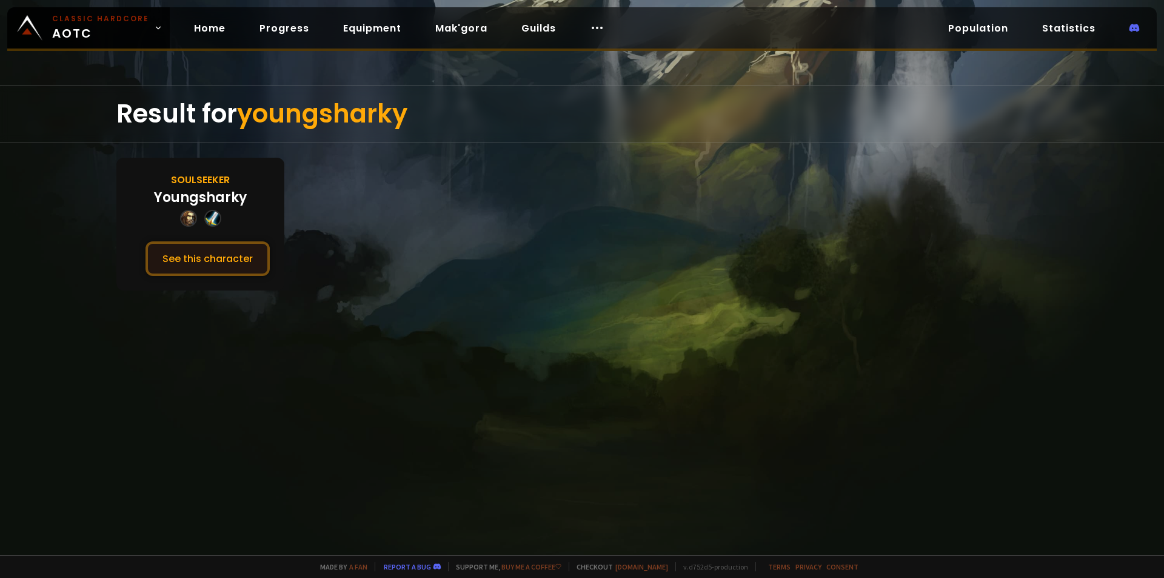  What do you see at coordinates (284, 28) in the screenshot?
I see `a: Progress` at bounding box center [284, 28].